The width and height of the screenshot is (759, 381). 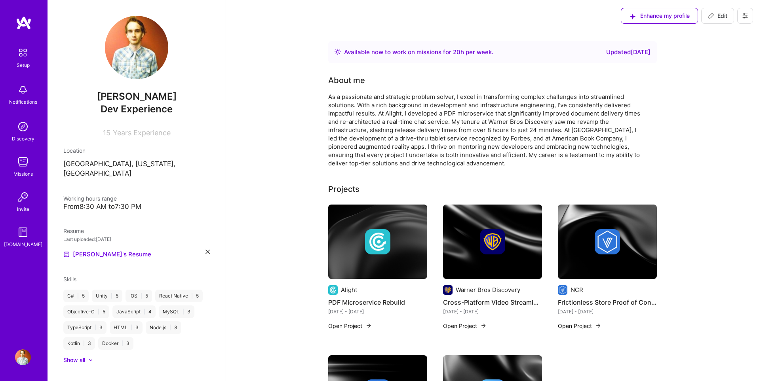 What do you see at coordinates (116, 344) in the screenshot?
I see `div: Docker 3` at bounding box center [116, 344].